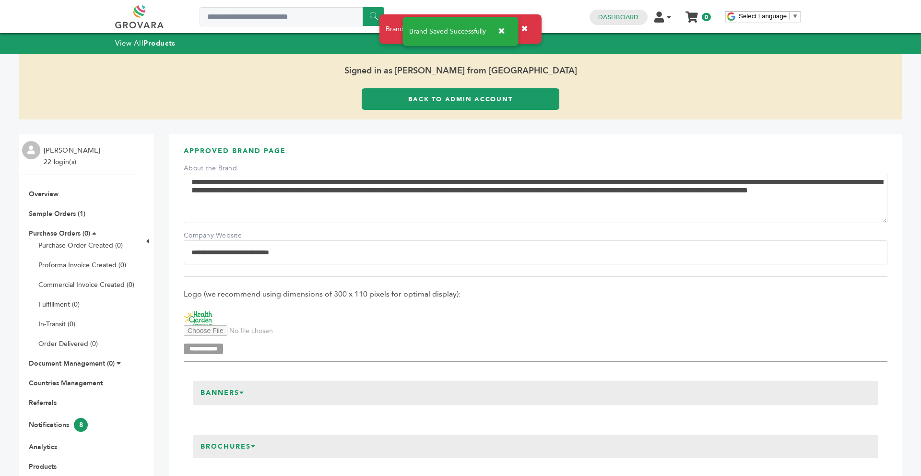 The image size is (921, 476). What do you see at coordinates (461, 99) in the screenshot?
I see `a: Back to Admin Account` at bounding box center [461, 99].